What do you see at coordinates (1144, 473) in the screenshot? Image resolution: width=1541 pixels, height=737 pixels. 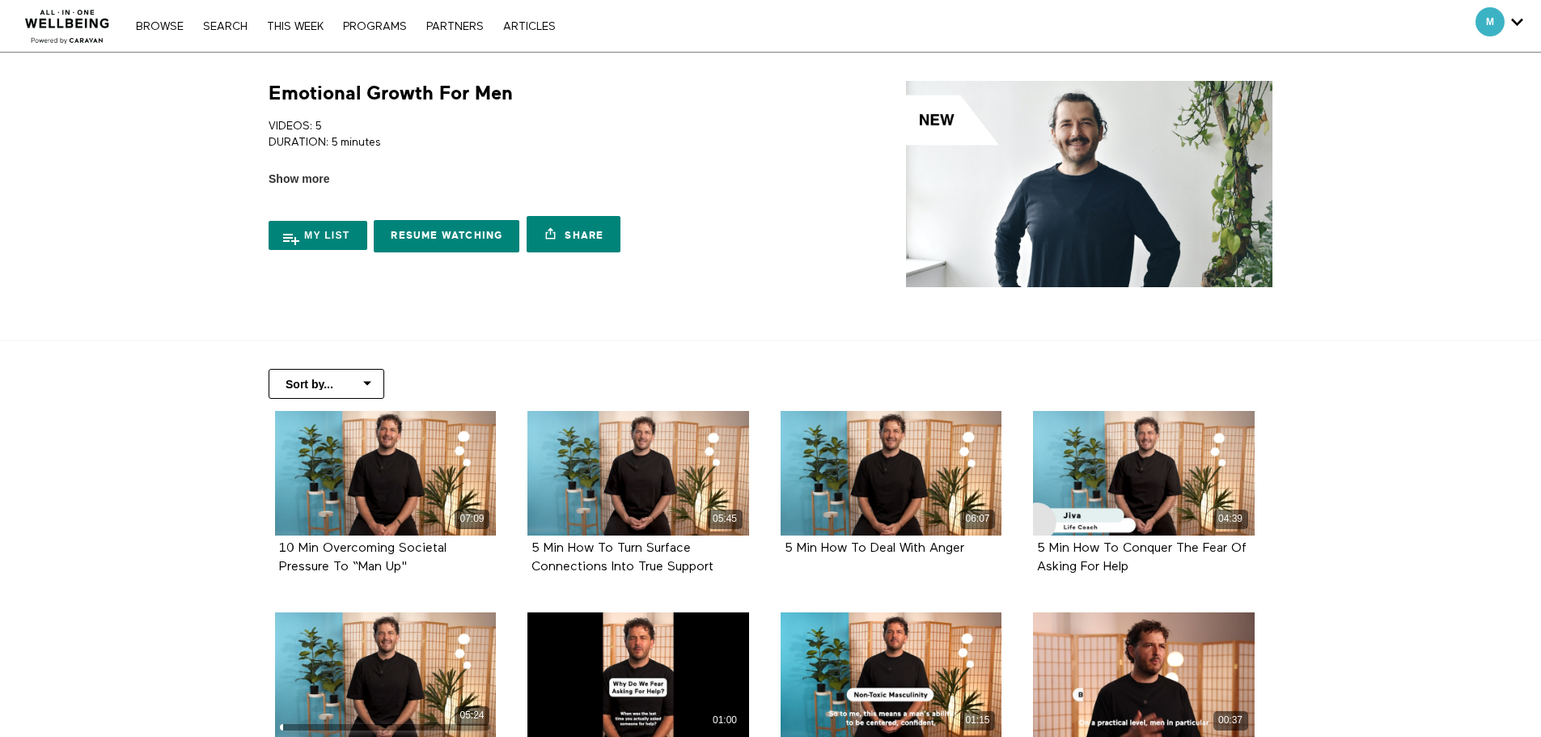 I see `a: 5 Min How To Conquer The Fear Of Asking For Help 04:39` at bounding box center [1144, 473].